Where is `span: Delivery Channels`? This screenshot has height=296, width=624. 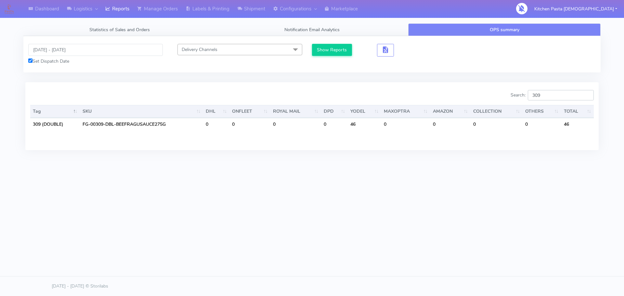
span: Delivery Channels is located at coordinates (200, 49).